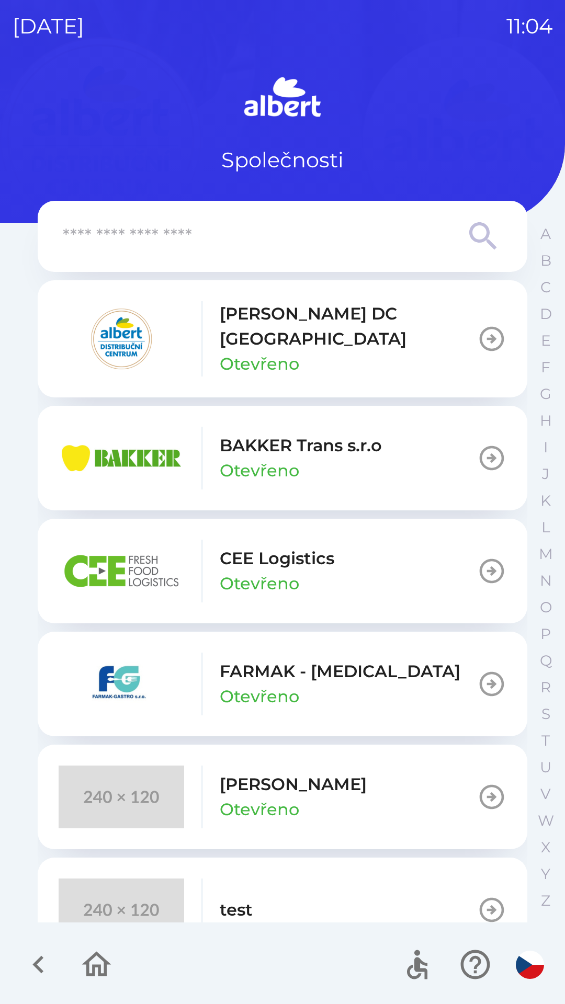  Describe the element at coordinates (546, 767) in the screenshot. I see `p: U` at that location.